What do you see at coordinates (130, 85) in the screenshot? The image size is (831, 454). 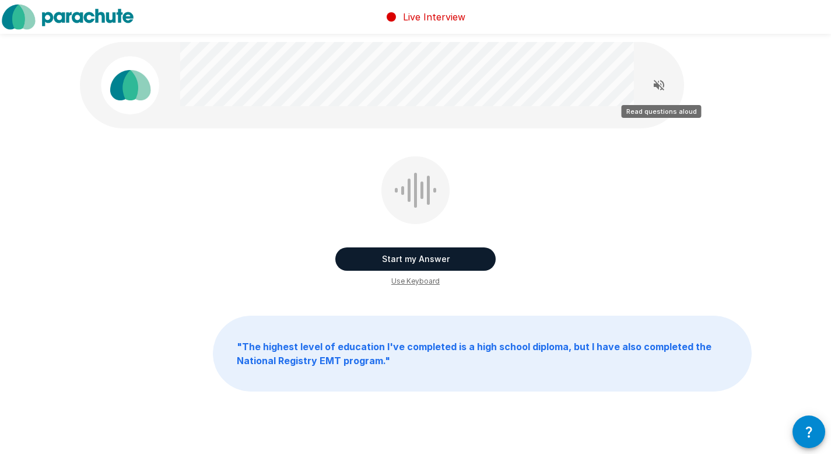 I see `img: parachute_avatar.png` at bounding box center [130, 85].